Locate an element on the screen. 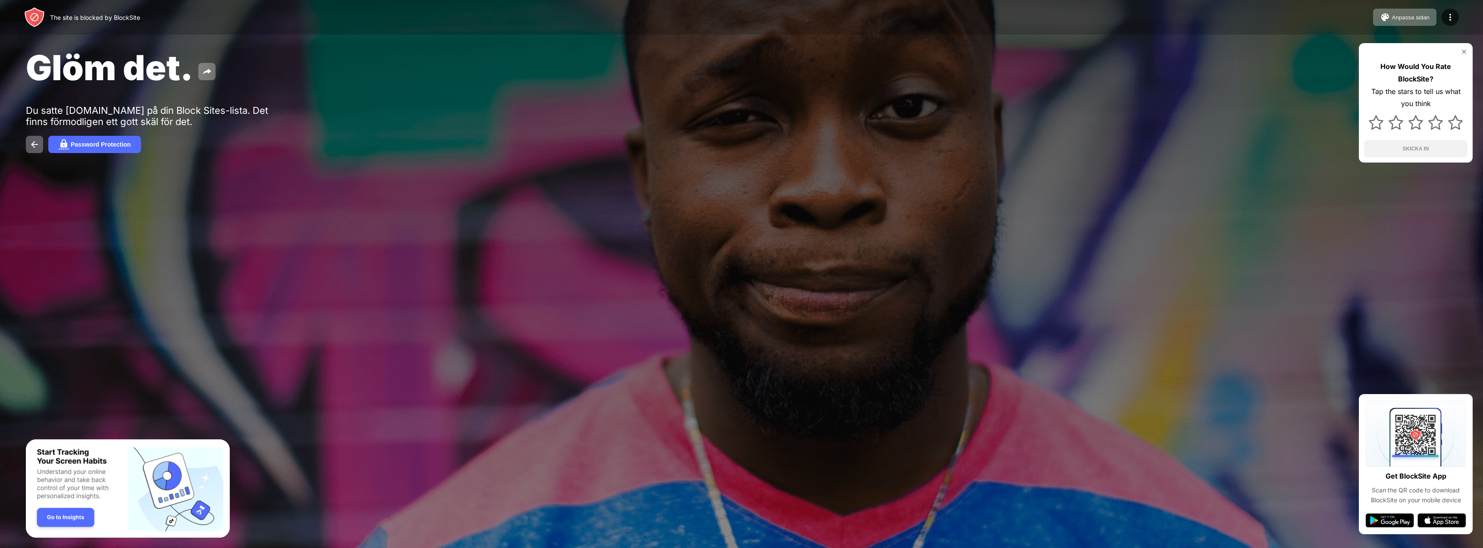 This screenshot has width=1483, height=548. div: Password Protection is located at coordinates (100, 144).